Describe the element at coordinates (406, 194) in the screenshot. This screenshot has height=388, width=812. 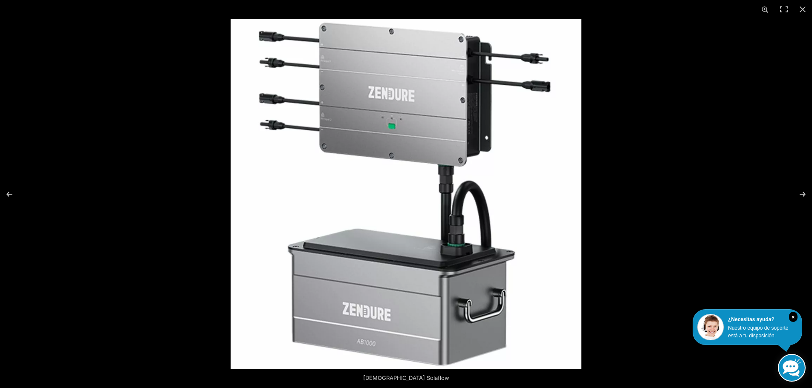
I see `img: Zendure-Solaflow.webp` at that location.